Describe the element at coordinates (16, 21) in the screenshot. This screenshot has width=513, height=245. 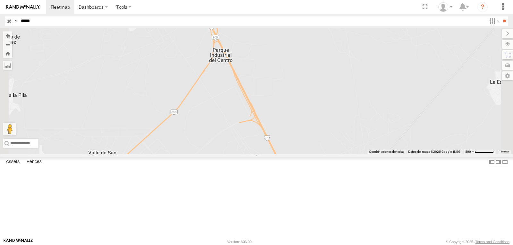
I see `label: Search Query` at that location.